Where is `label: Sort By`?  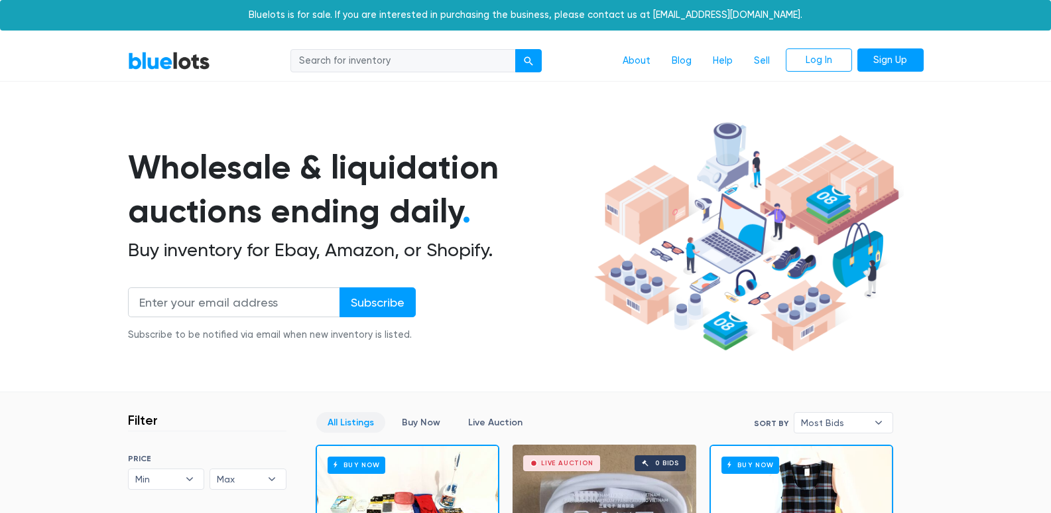 label: Sort By is located at coordinates (771, 423).